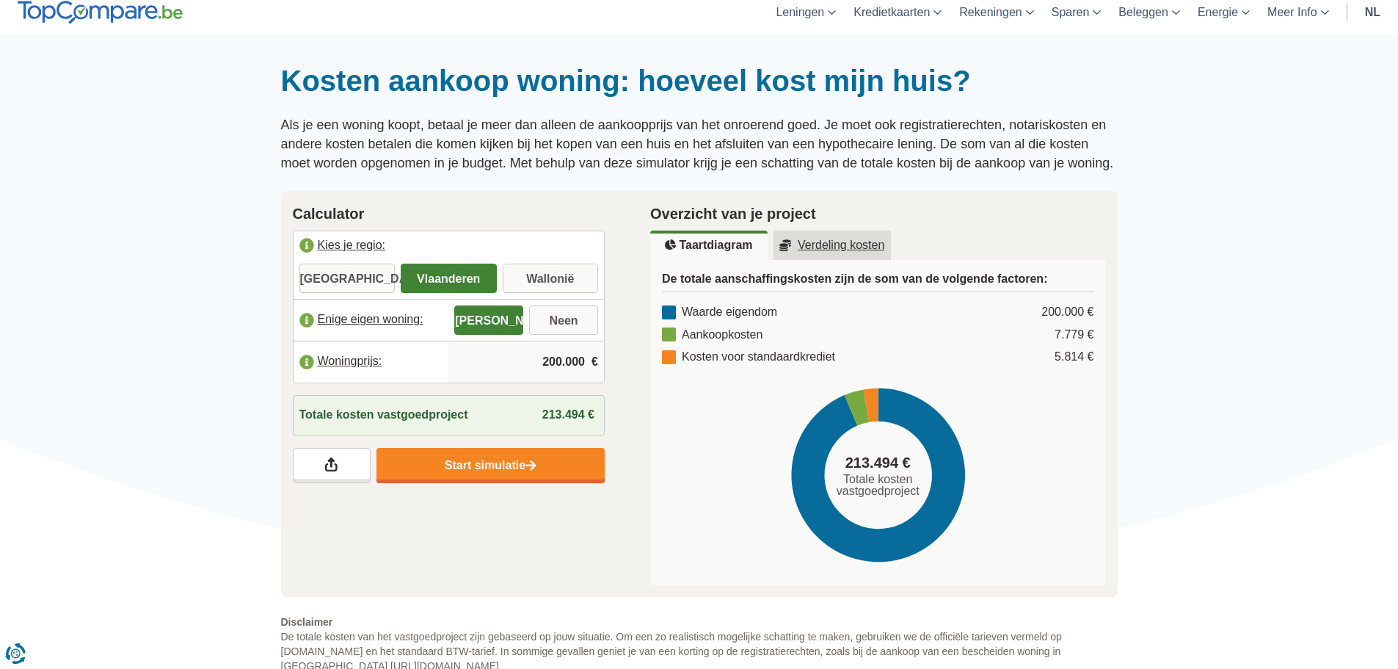  Describe the element at coordinates (100, 12) in the screenshot. I see `img: TopCompare` at that location.